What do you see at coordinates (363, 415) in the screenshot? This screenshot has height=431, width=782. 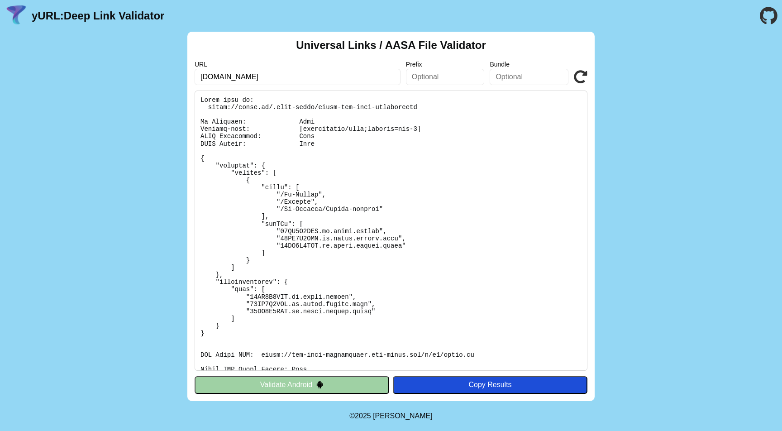 I see `span: 2025` at bounding box center [363, 415].